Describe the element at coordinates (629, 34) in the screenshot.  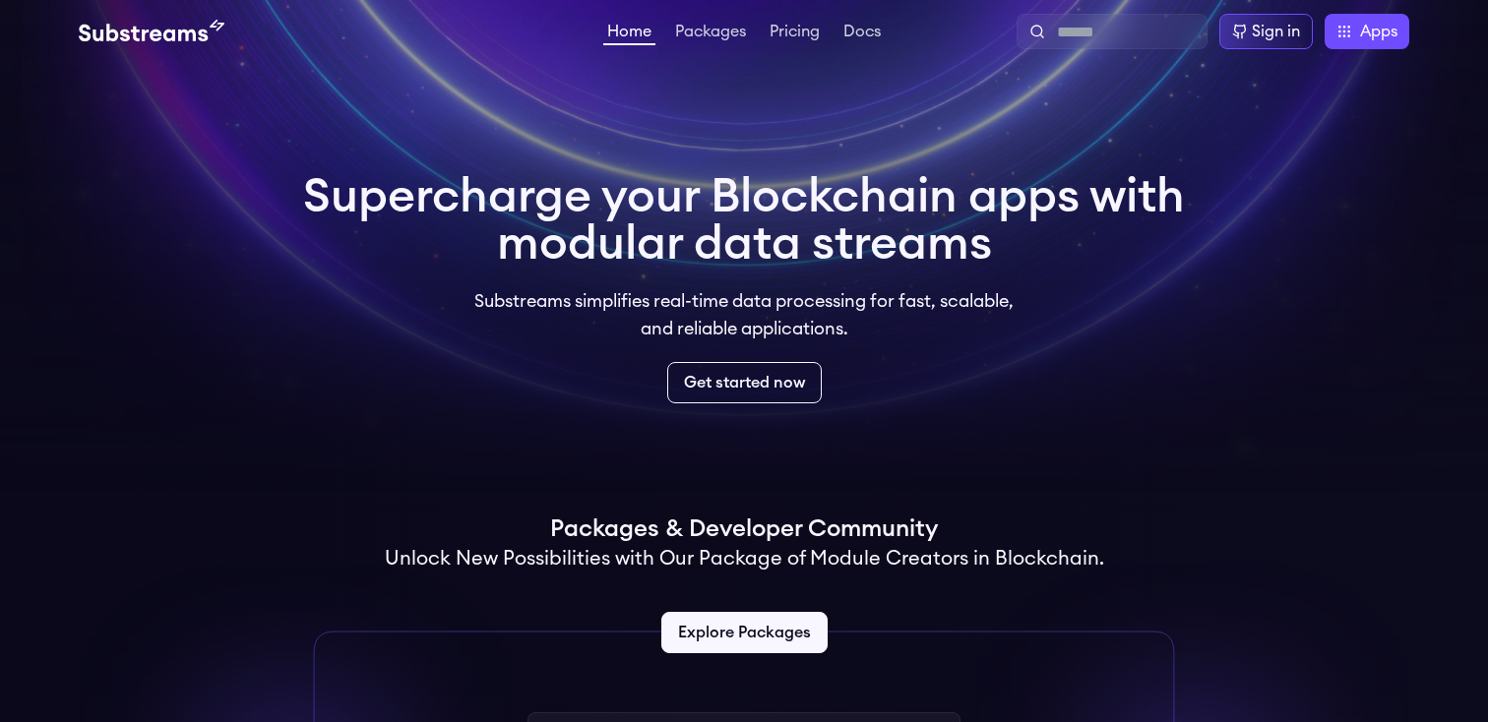
I see `a: Home` at that location.